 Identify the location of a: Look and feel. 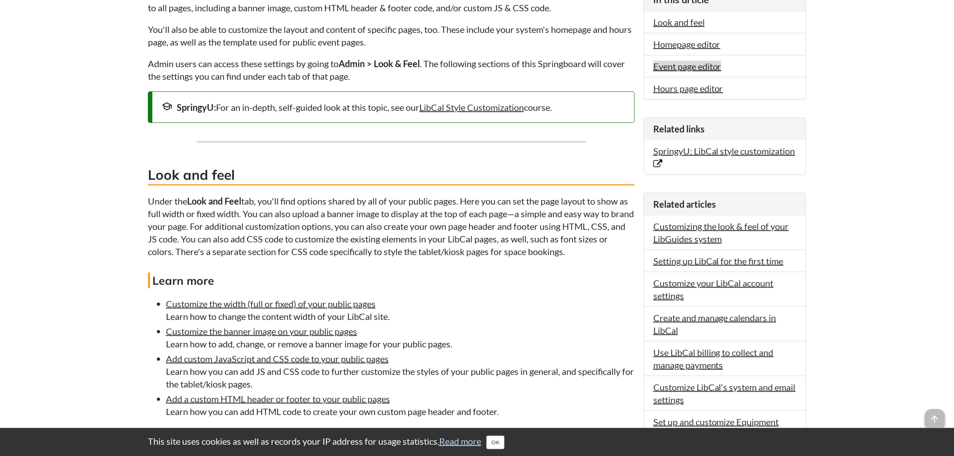
(679, 22).